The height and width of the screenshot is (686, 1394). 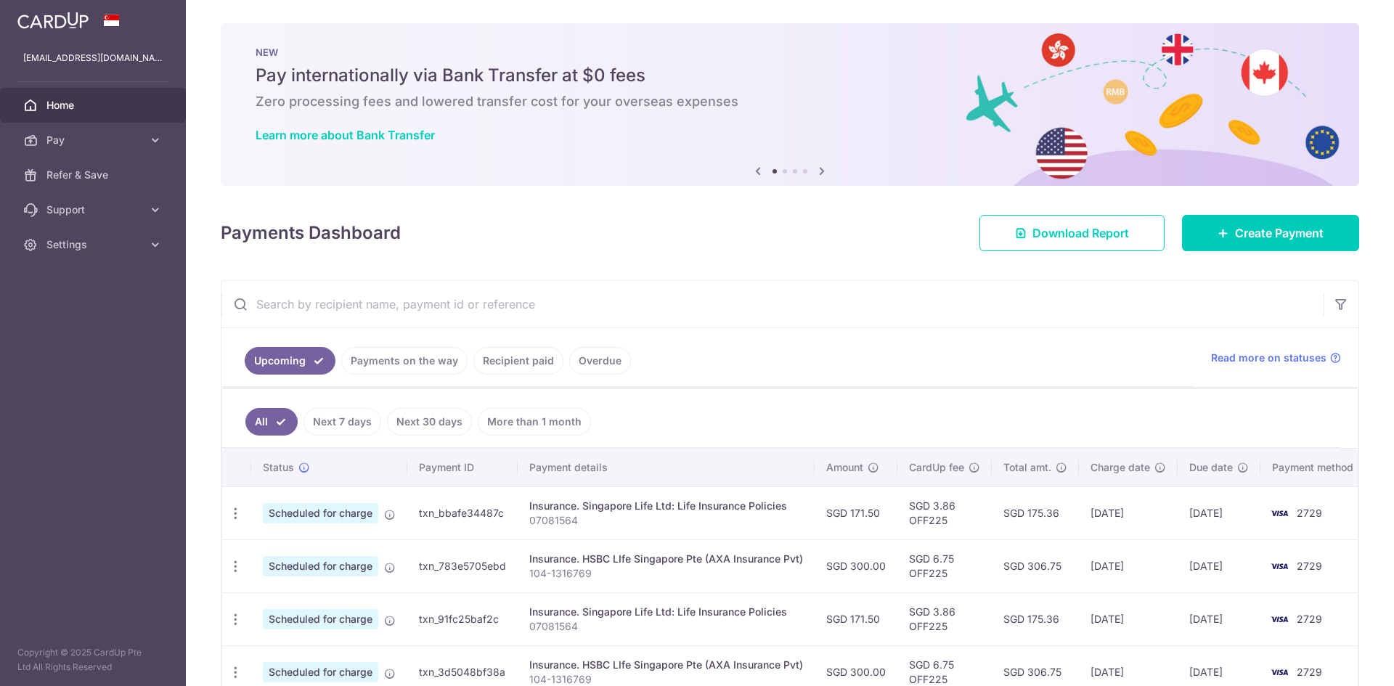 What do you see at coordinates (1270, 233) in the screenshot?
I see `a: Create Payment` at bounding box center [1270, 233].